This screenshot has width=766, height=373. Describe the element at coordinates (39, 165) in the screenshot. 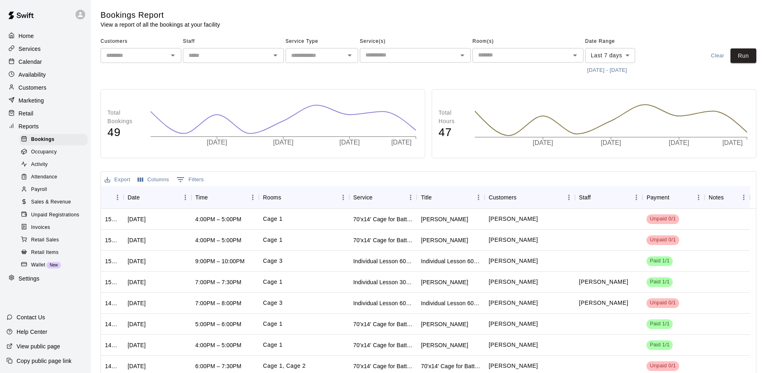

I see `span: Activity` at that location.